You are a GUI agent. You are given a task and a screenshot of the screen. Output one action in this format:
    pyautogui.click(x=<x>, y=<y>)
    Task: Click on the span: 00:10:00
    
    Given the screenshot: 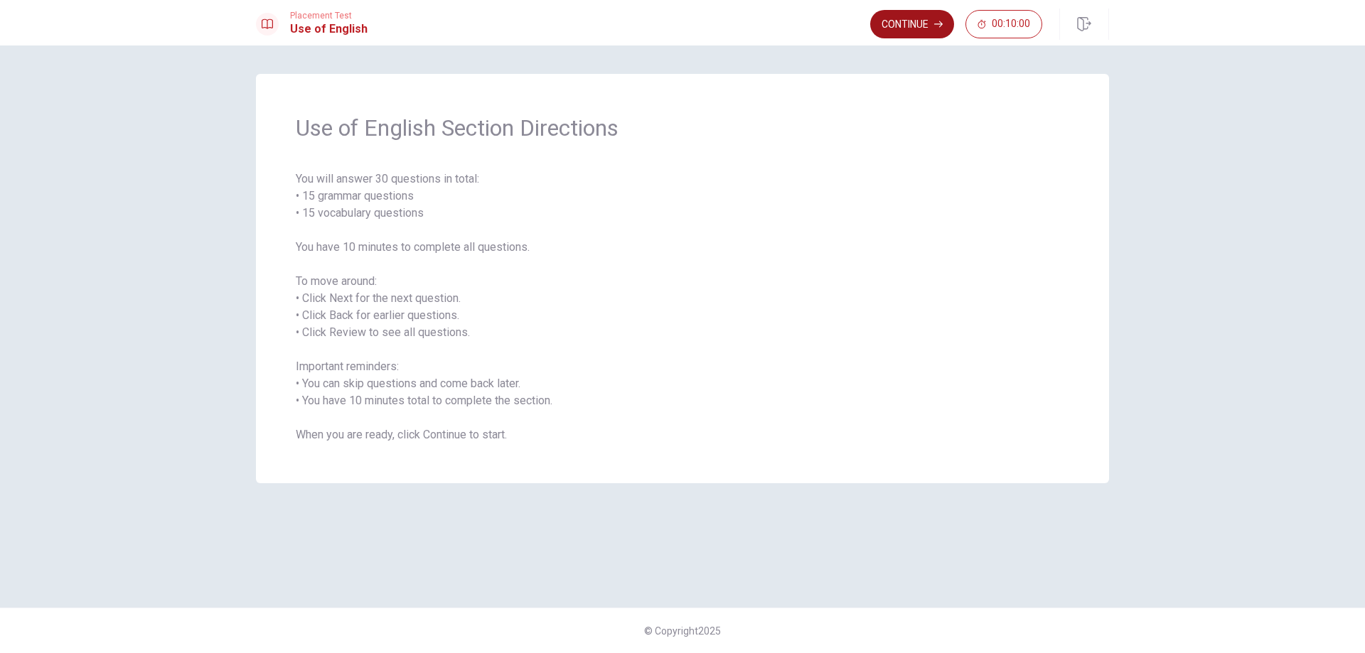 What is the action you would take?
    pyautogui.click(x=1011, y=24)
    